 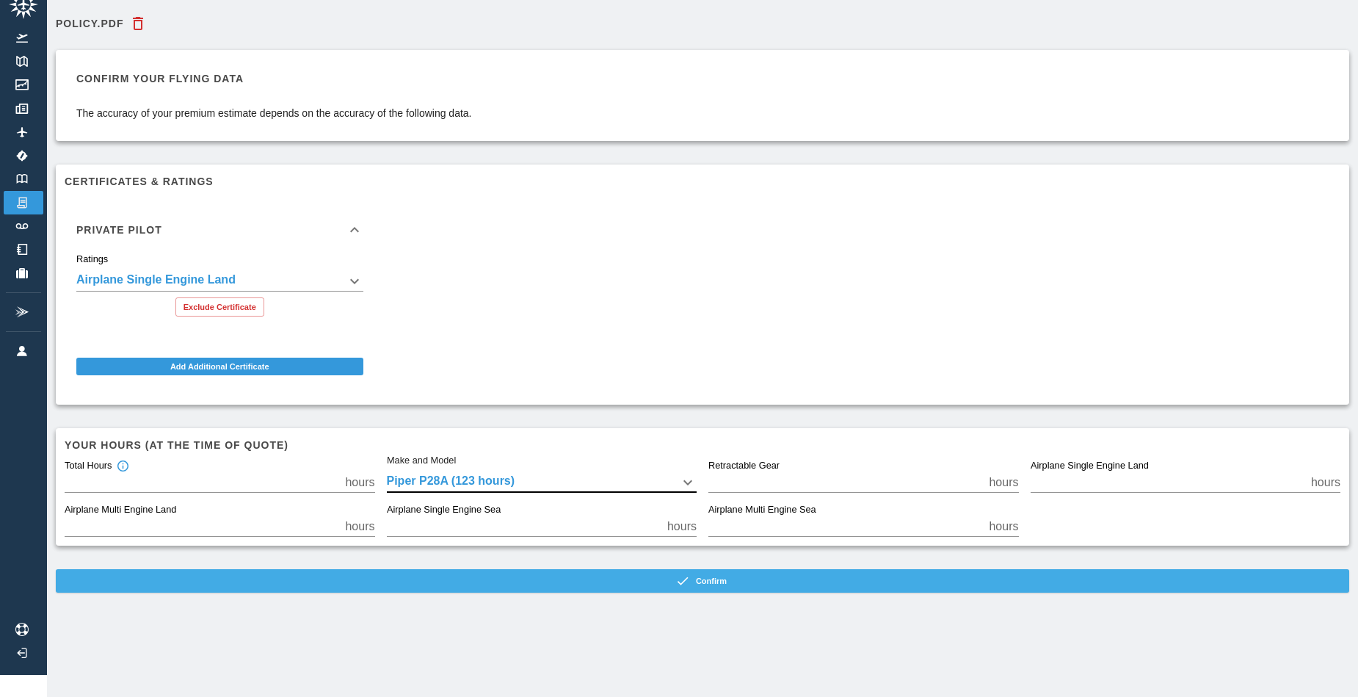 What do you see at coordinates (220, 307) in the screenshot?
I see `button: Exclude Certificate` at bounding box center [220, 307].